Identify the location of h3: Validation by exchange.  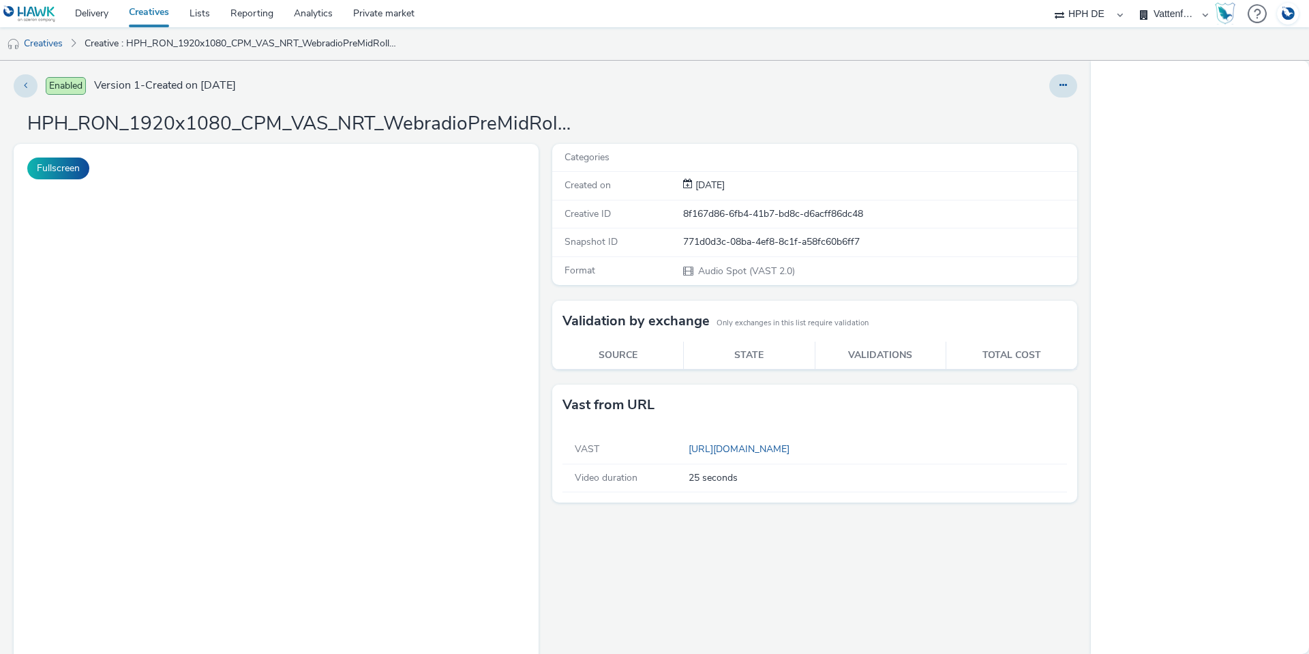
(636, 321).